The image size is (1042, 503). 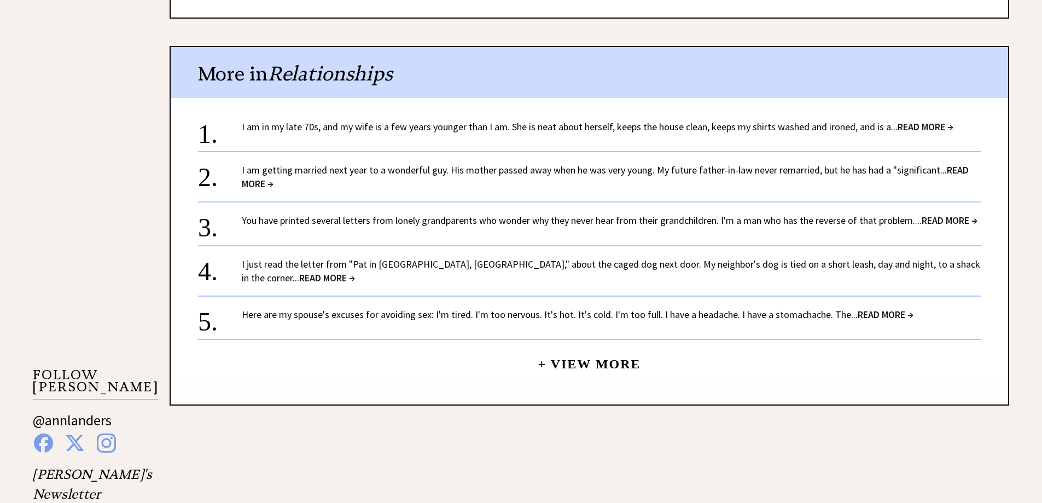 What do you see at coordinates (330, 73) in the screenshot?
I see `span: Relationships` at bounding box center [330, 73].